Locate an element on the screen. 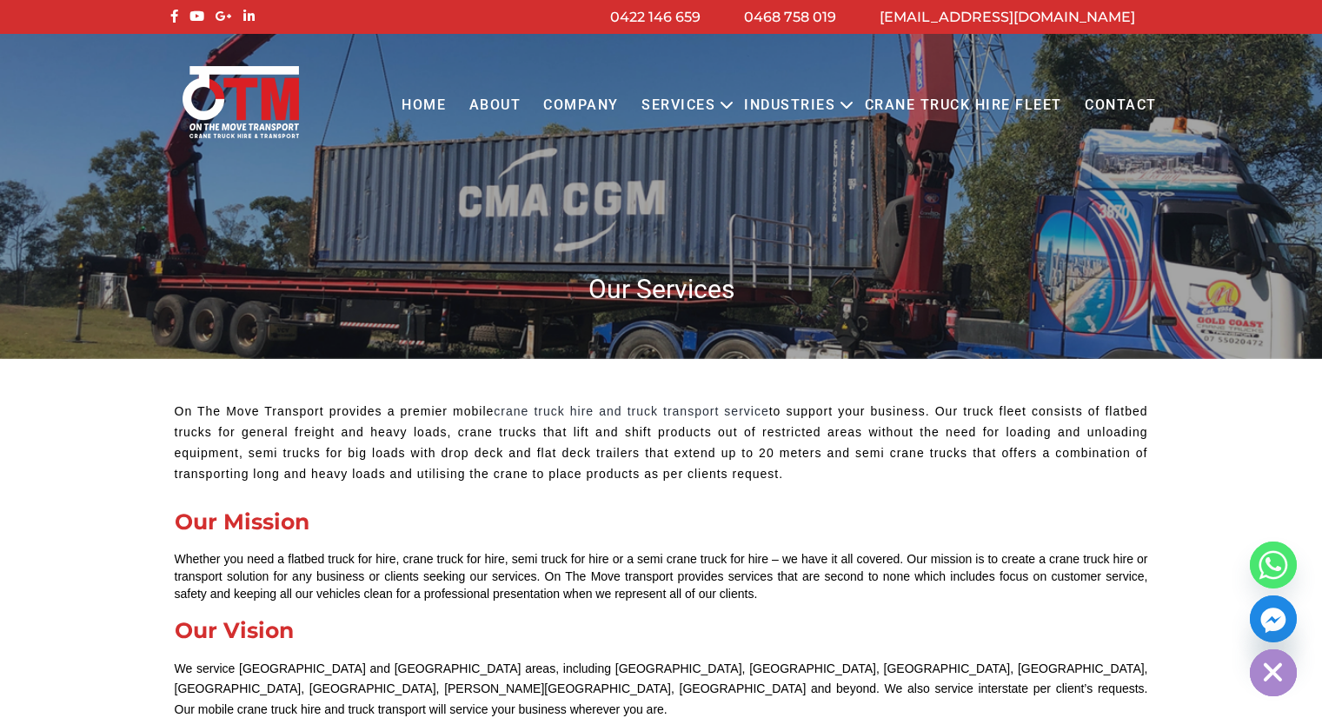  a: Whatsapp is located at coordinates (1273, 565).